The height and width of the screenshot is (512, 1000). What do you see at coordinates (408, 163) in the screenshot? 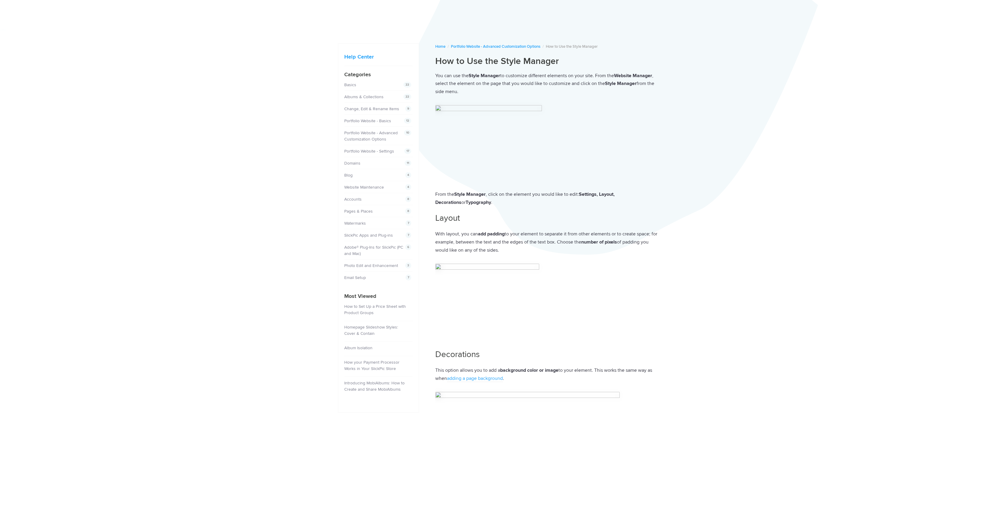
I see `span: 11` at bounding box center [408, 163].